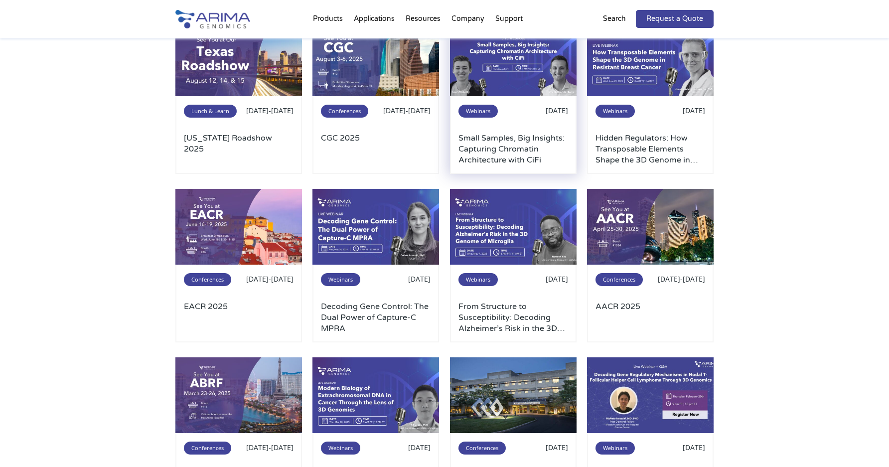 The image size is (889, 467). What do you see at coordinates (210, 111) in the screenshot?
I see `span: Lunch & Learn` at bounding box center [210, 111].